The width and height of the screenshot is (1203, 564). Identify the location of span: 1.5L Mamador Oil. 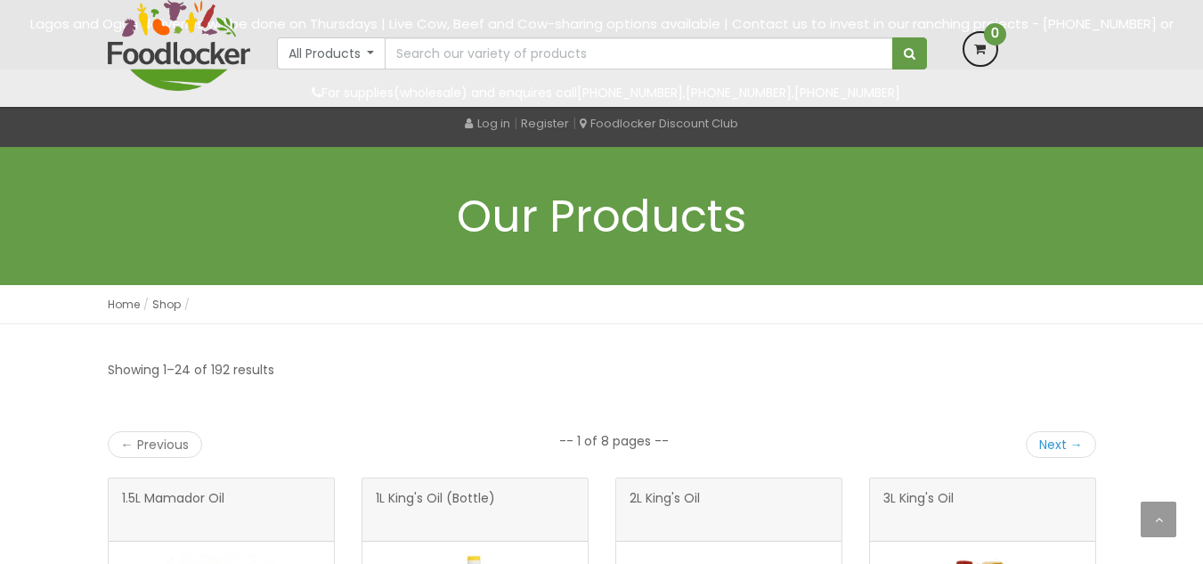
(173, 509).